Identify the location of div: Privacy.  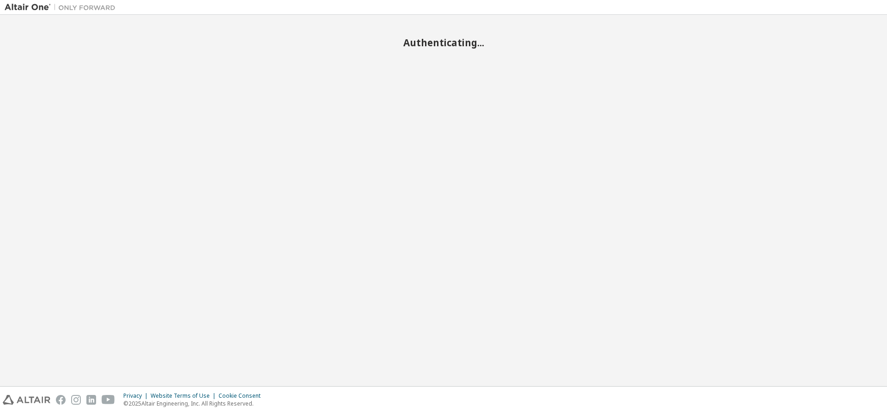
(137, 395).